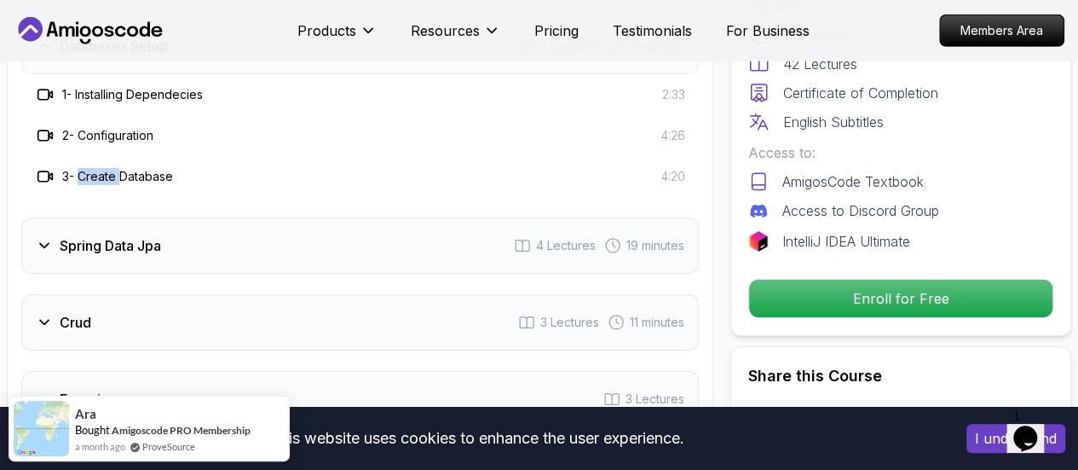  I want to click on a: Pricing, so click(557, 31).